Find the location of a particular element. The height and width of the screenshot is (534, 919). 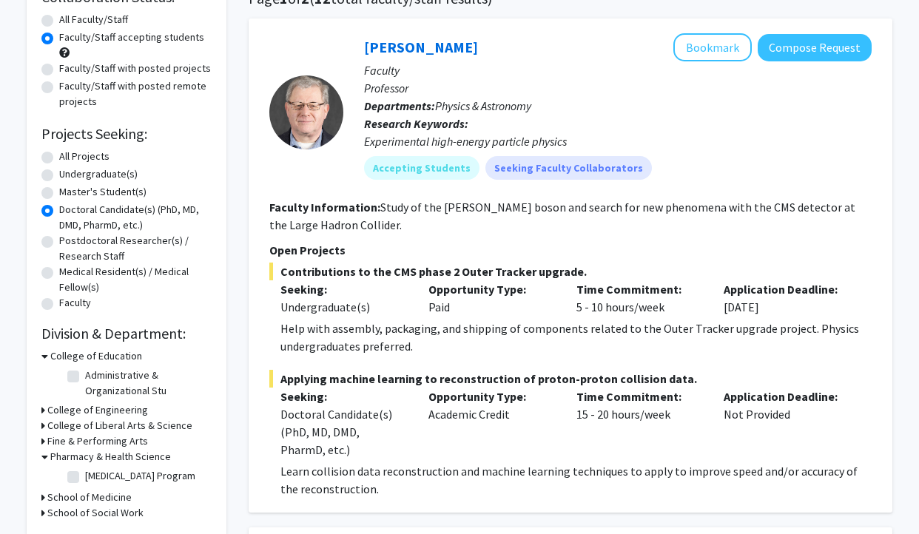

h3: College of Engineering is located at coordinates (98, 410).